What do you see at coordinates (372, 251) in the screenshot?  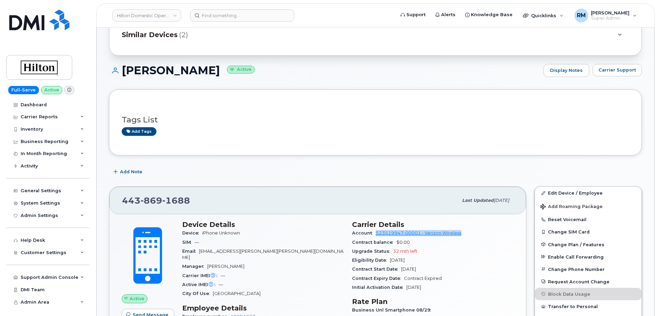 I see `span: Upgrade Status` at bounding box center [372, 251].